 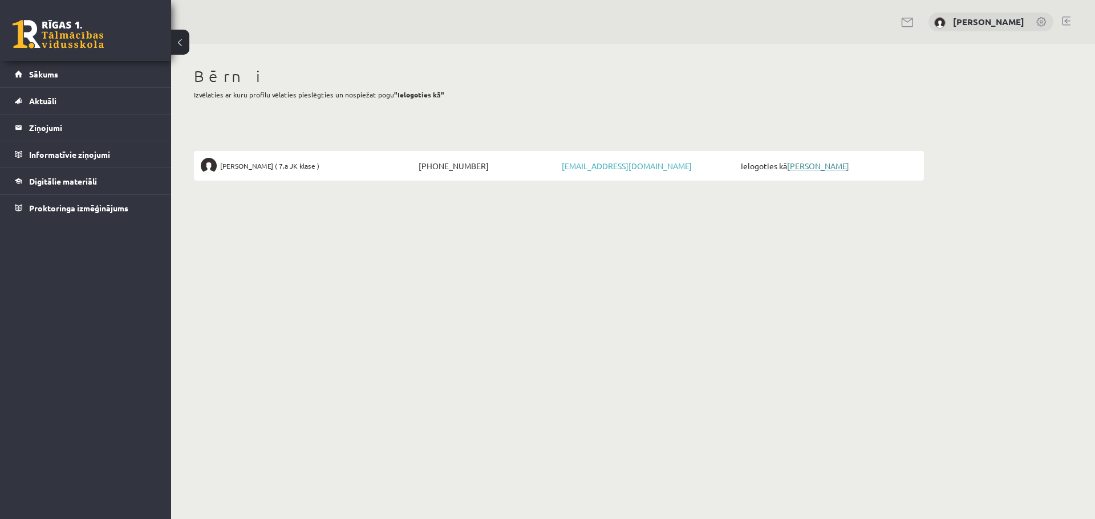 I want to click on p: Izvēlaties ar kuru profilu vēlaties pieslēgties un nospiežat pogu, so click(x=559, y=95).